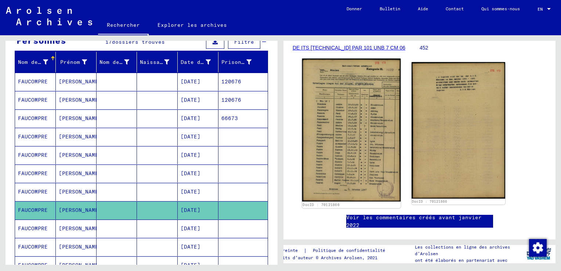 This screenshot has width=561, height=271. Describe the element at coordinates (243, 62) in the screenshot. I see `mat-header-cell: Prisoner #` at that location.